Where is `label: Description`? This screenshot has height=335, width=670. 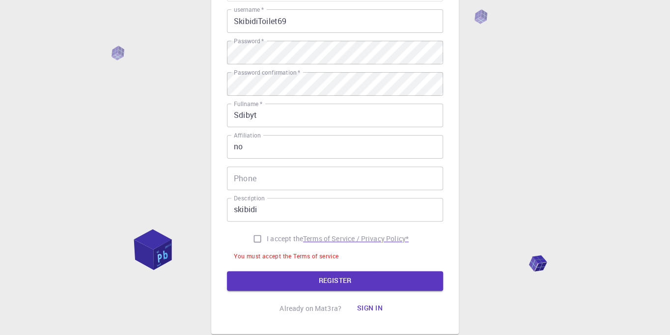 label: Description is located at coordinates (249, 198).